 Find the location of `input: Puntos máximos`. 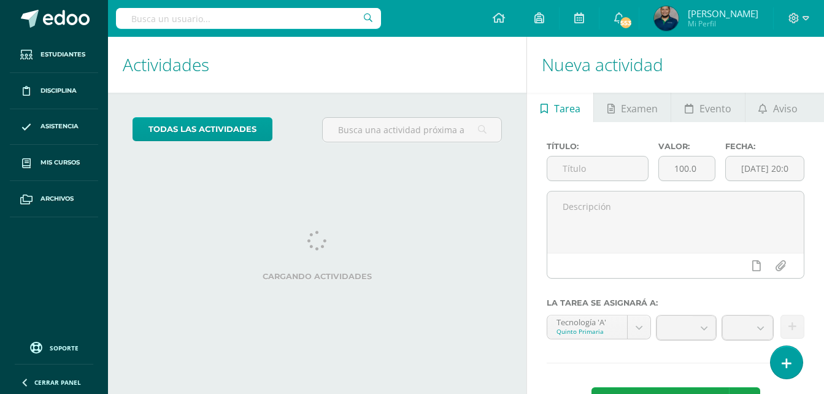

input: Puntos máximos is located at coordinates (687, 168).